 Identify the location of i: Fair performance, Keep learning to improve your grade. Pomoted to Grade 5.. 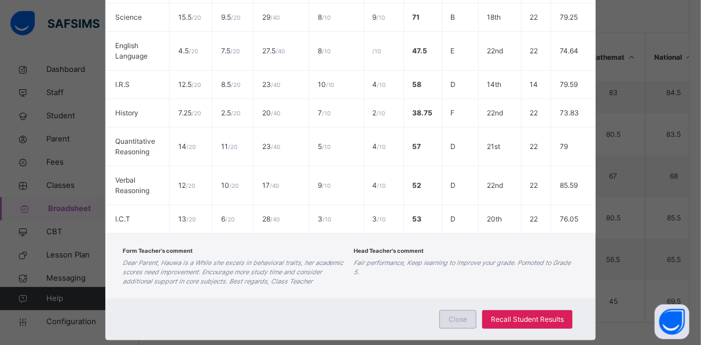
(463, 267).